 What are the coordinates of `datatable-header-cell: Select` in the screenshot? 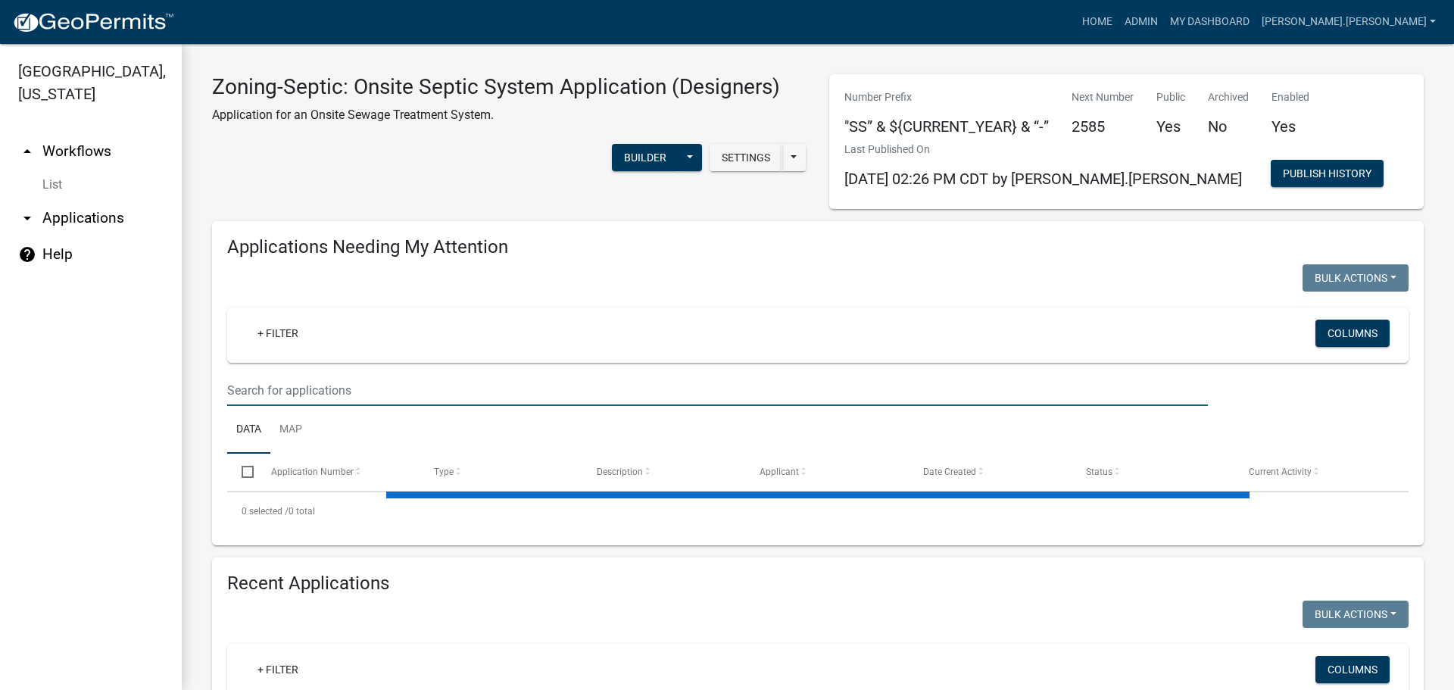 It's located at (242, 472).